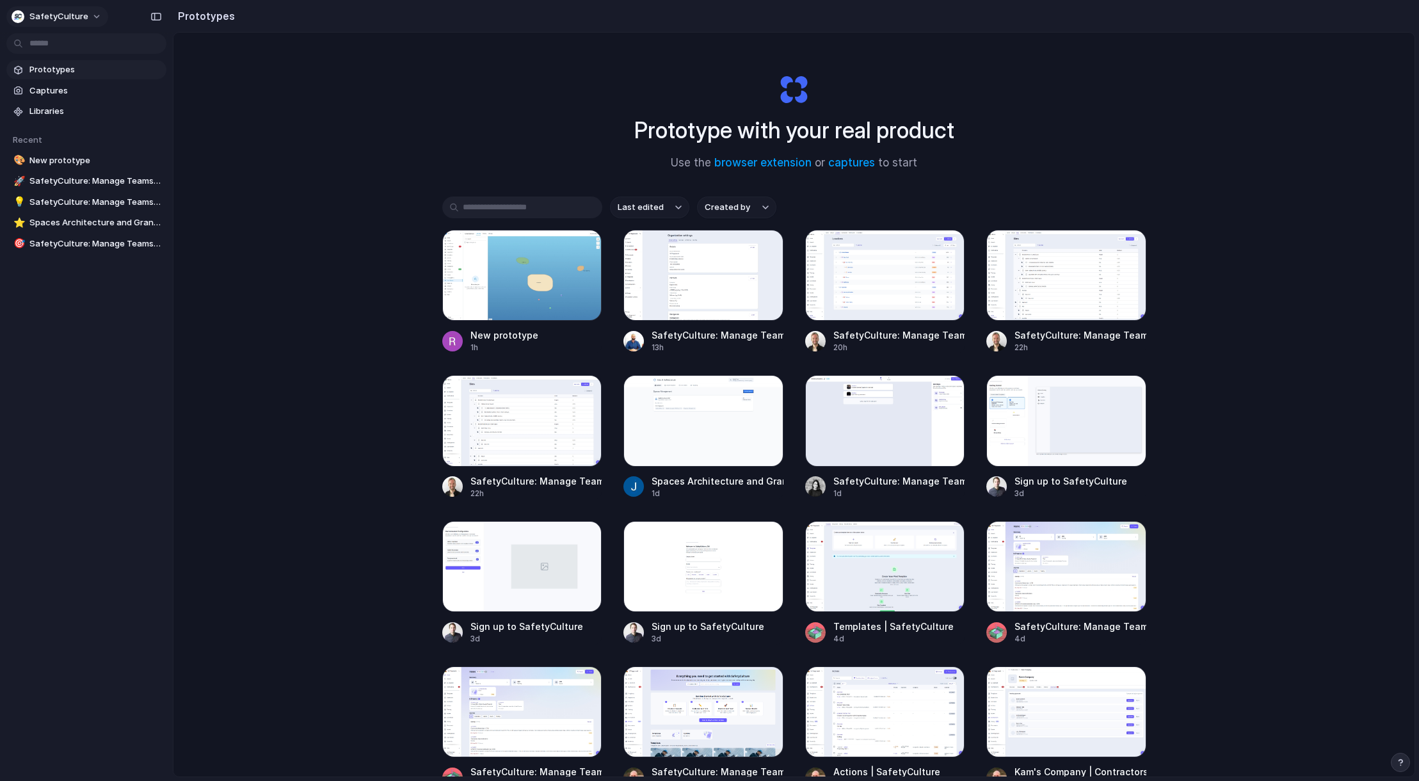  Describe the element at coordinates (703, 436) in the screenshot. I see `a: Spaces Architecture and Granular Control SystemSpaces Architecture and Granular Control System1d` at that location.